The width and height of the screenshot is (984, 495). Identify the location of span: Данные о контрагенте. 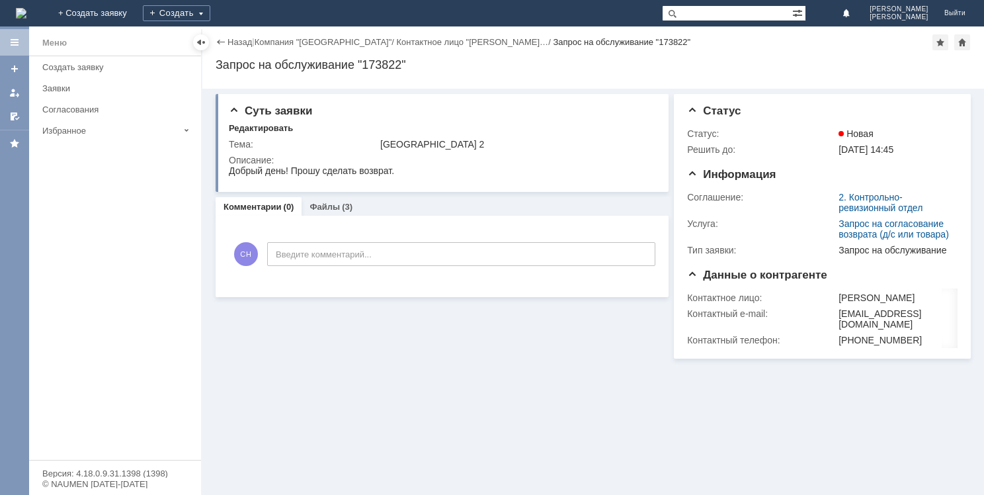
(757, 274).